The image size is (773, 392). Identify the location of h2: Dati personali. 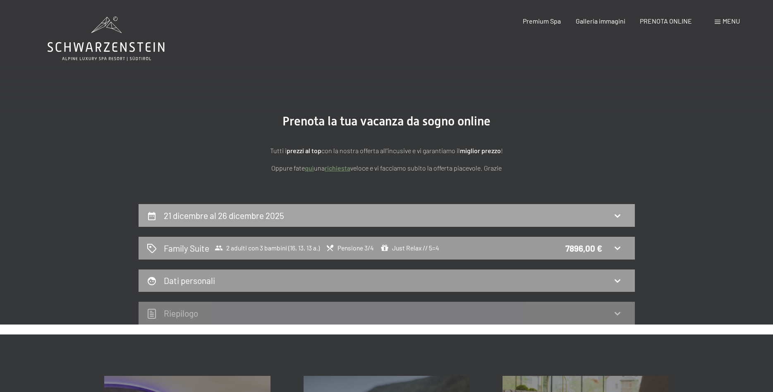
(190, 280).